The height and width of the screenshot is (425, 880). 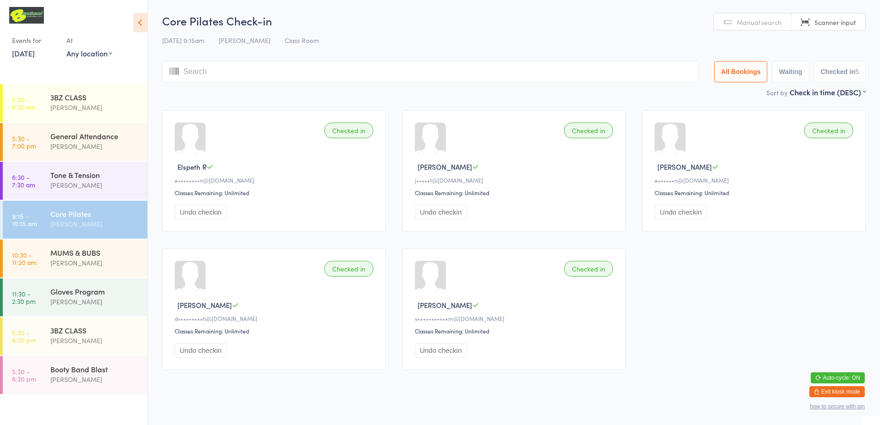 What do you see at coordinates (777, 92) in the screenshot?
I see `label: Sort by` at bounding box center [777, 92].